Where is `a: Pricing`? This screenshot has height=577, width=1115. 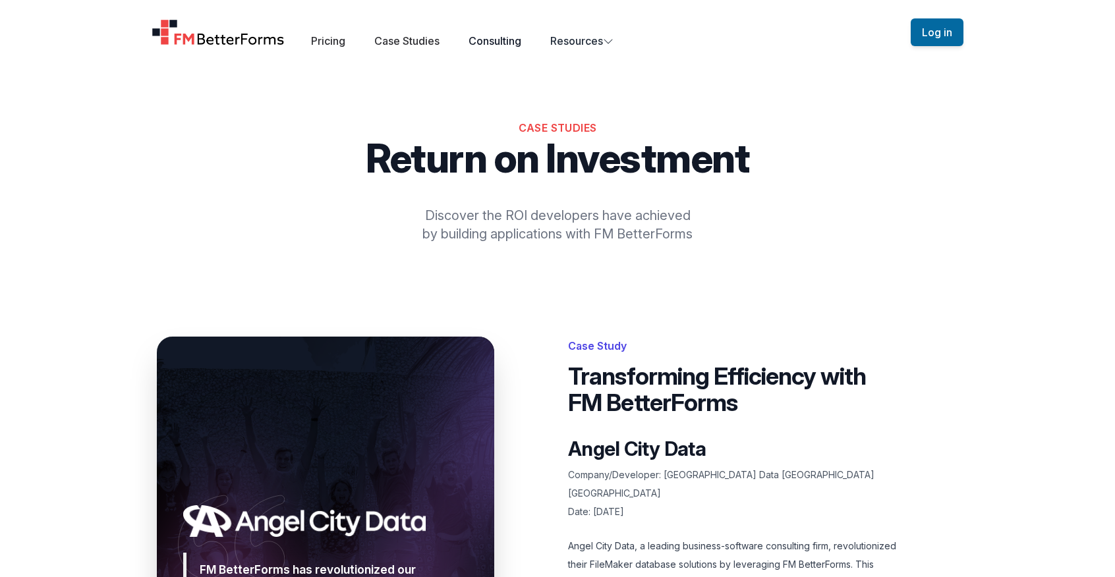 a: Pricing is located at coordinates (328, 41).